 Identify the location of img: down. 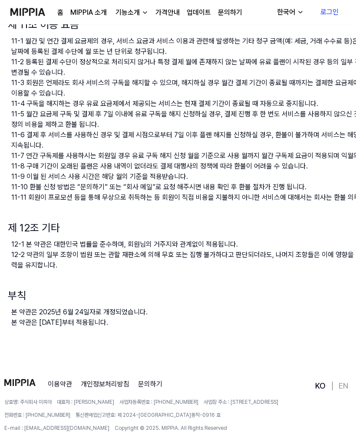
(145, 13).